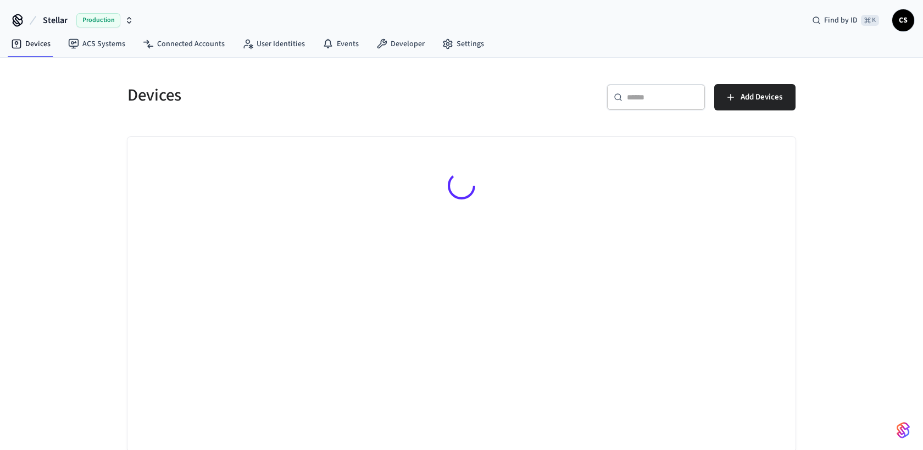  I want to click on a: Events, so click(341, 44).